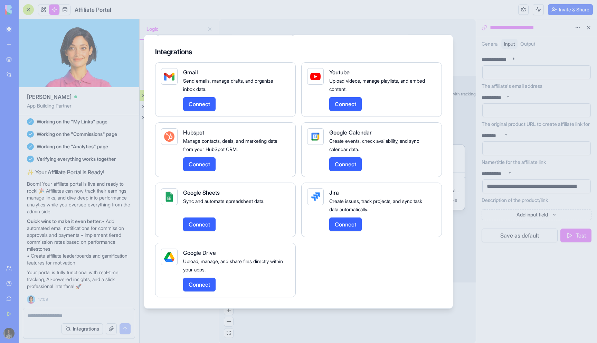 The width and height of the screenshot is (597, 343). Describe the element at coordinates (350, 132) in the screenshot. I see `span: Google Calendar` at that location.